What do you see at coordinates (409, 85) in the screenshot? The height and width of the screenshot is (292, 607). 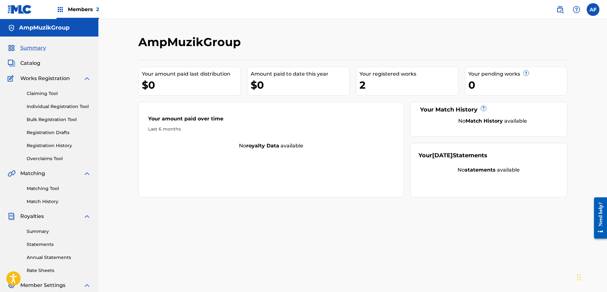 I see `div: 2` at bounding box center [409, 85].